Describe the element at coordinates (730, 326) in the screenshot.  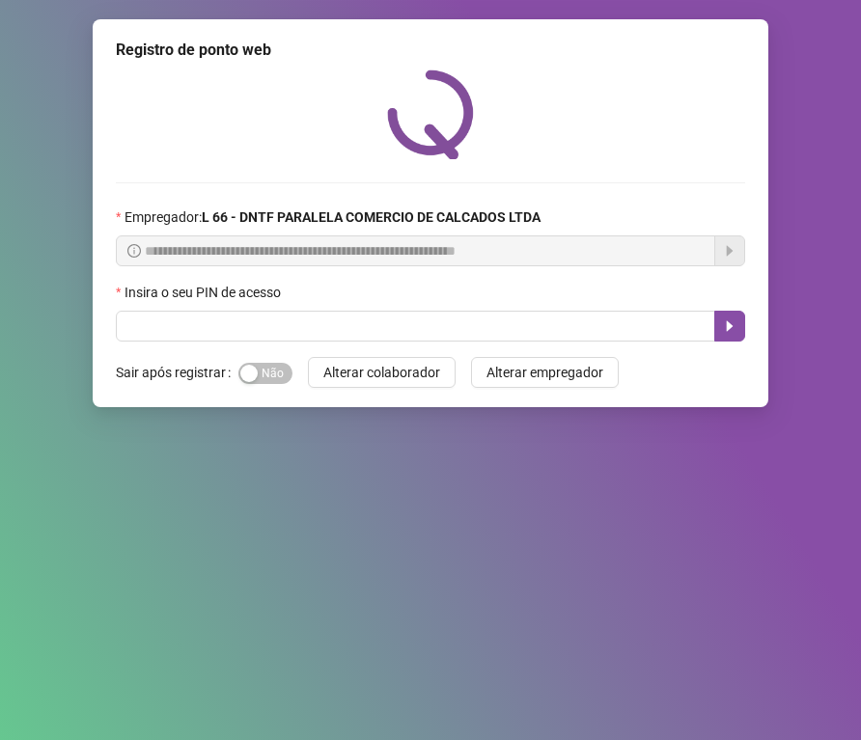
I see `span: caret-right` at that location.